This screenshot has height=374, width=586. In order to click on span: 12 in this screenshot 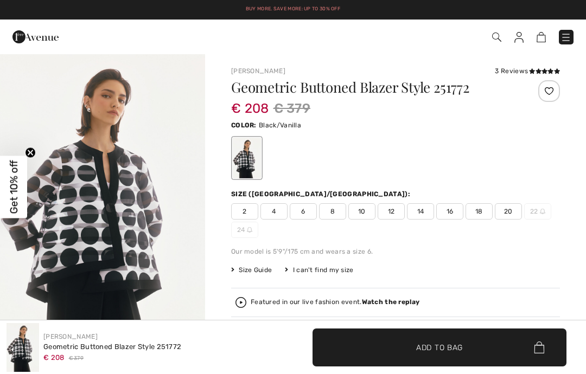, I will do `click(391, 211)`.